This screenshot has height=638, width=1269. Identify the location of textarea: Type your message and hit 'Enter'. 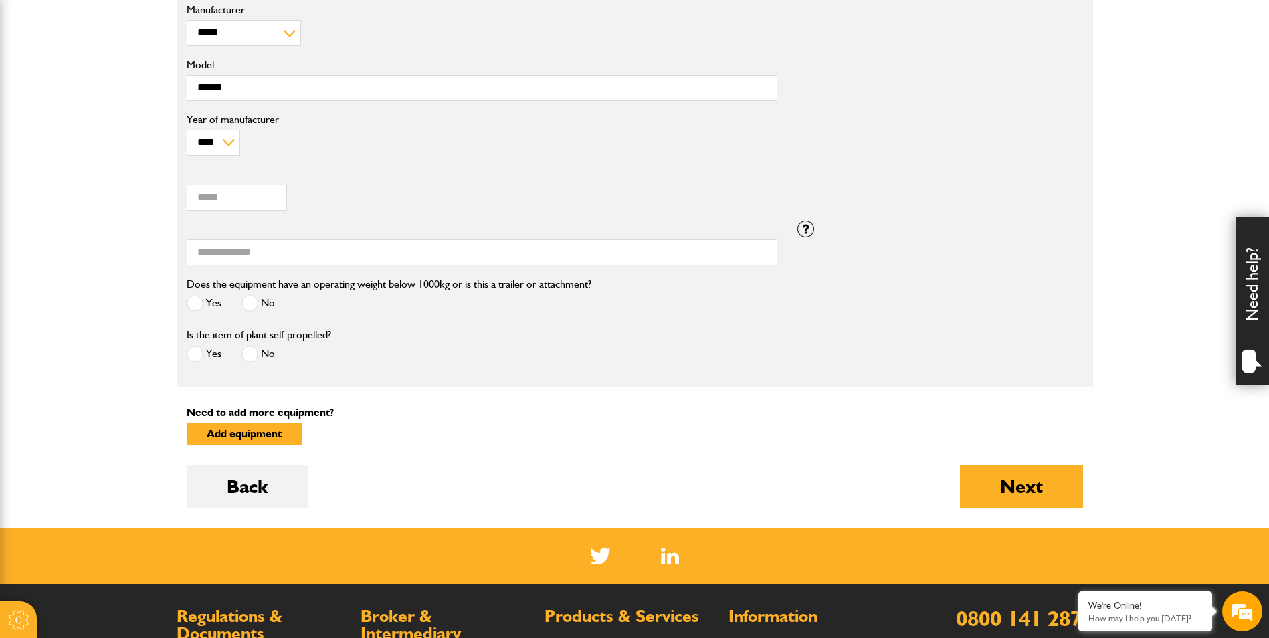
(130, 321).